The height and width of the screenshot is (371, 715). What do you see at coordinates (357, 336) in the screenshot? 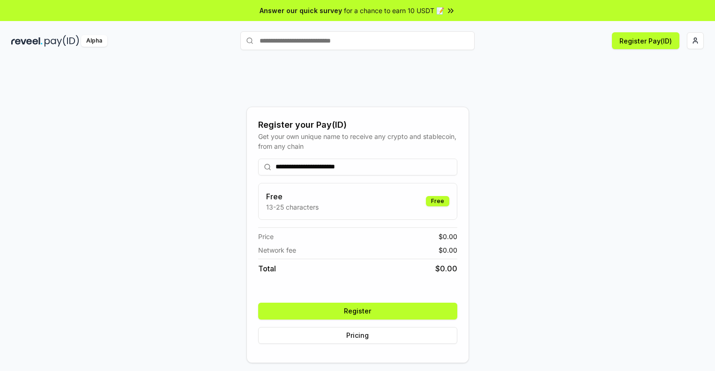
I see `button: Pricing` at bounding box center [357, 336].